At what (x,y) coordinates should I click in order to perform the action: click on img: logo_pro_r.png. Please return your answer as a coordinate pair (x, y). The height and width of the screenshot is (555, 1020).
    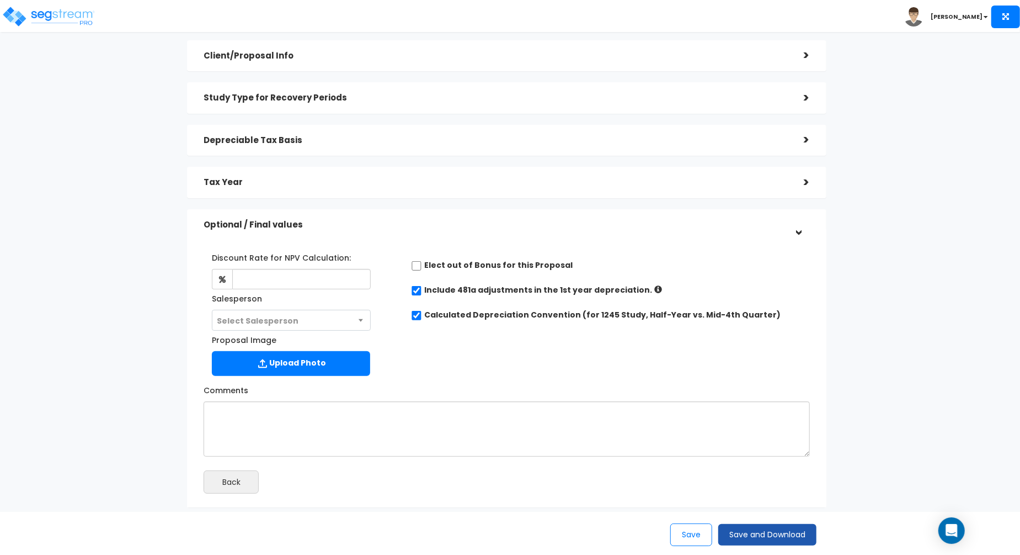
    Looking at the image, I should click on (49, 17).